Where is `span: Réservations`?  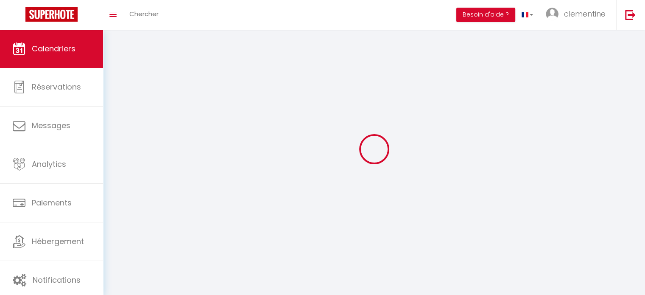
span: Réservations is located at coordinates (56, 86).